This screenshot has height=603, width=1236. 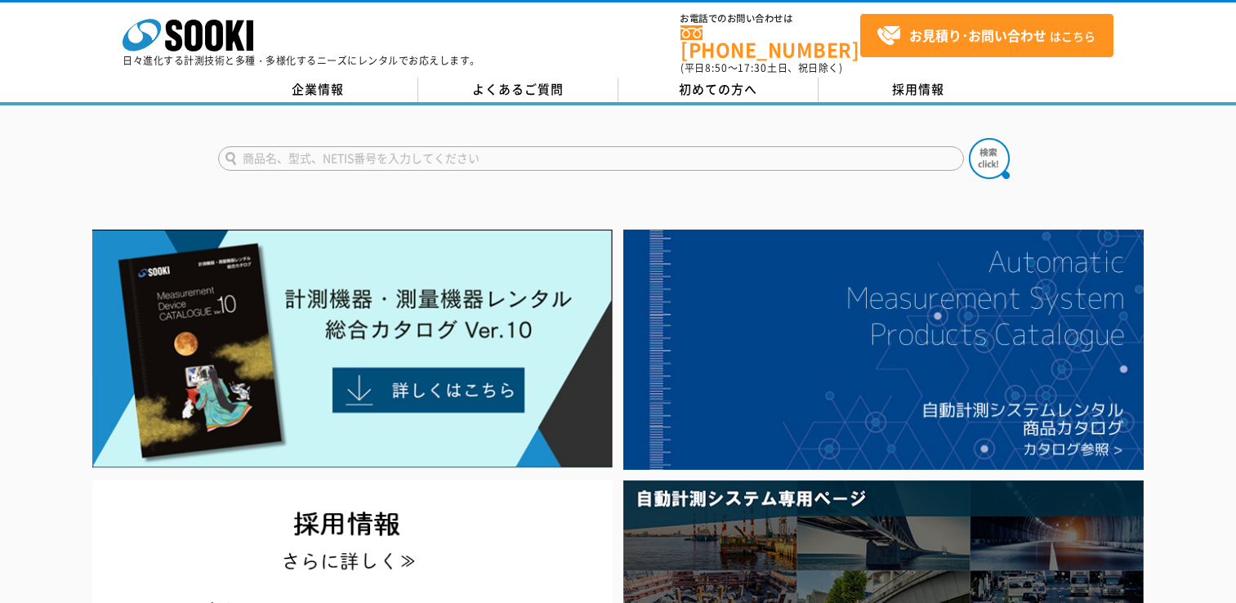 I want to click on span: 初めての方へ, so click(x=718, y=89).